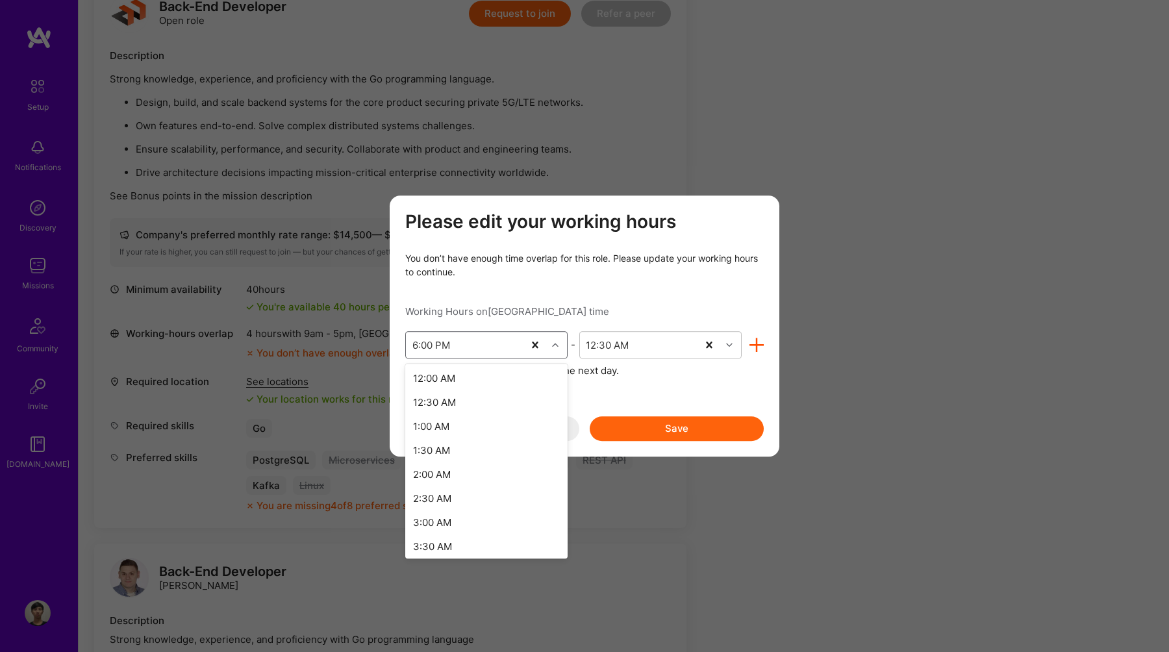  I want to click on div: 2:30 AM, so click(486, 498).